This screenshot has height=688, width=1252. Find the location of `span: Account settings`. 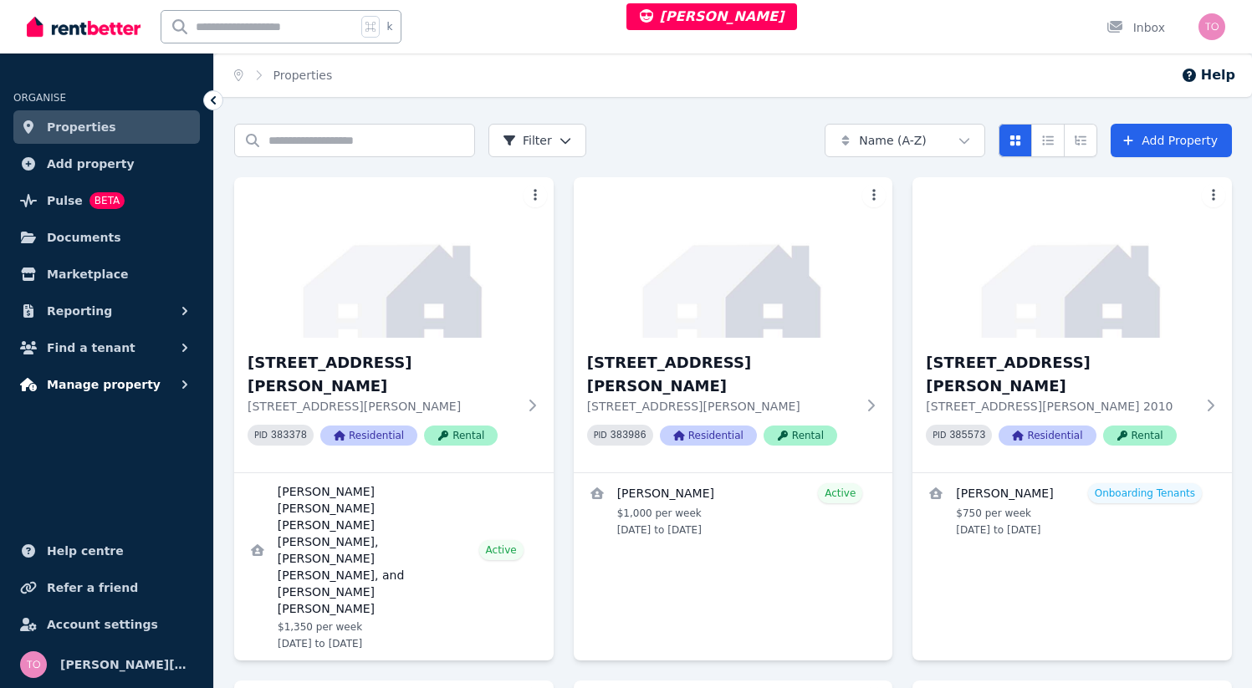

span: Account settings is located at coordinates (102, 625).